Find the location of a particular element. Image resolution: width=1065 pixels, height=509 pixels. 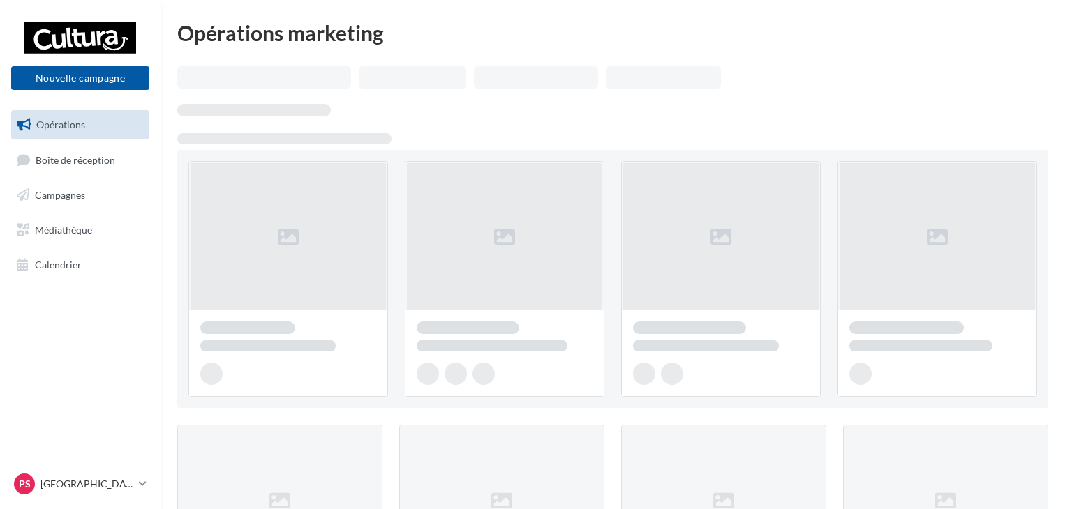

span: Médiathèque is located at coordinates (63, 230).